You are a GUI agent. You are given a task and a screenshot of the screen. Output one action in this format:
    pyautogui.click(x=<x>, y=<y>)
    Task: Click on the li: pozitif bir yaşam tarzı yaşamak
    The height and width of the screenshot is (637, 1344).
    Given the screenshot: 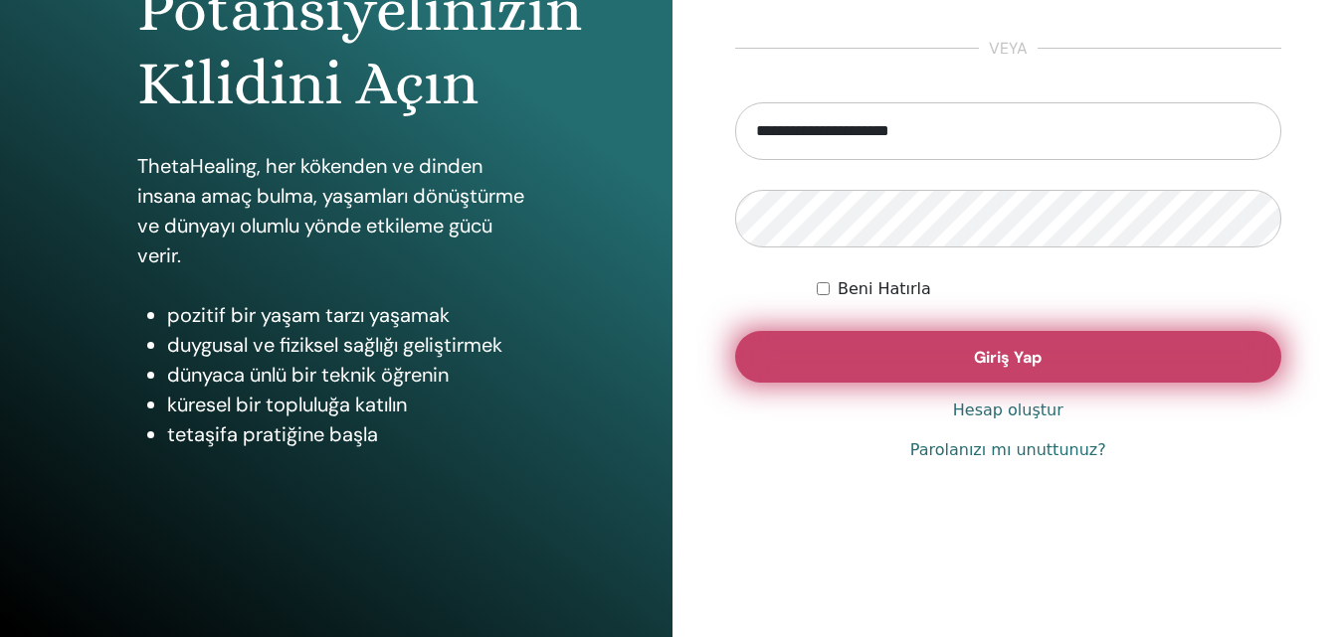 What is the action you would take?
    pyautogui.click(x=351, y=315)
    